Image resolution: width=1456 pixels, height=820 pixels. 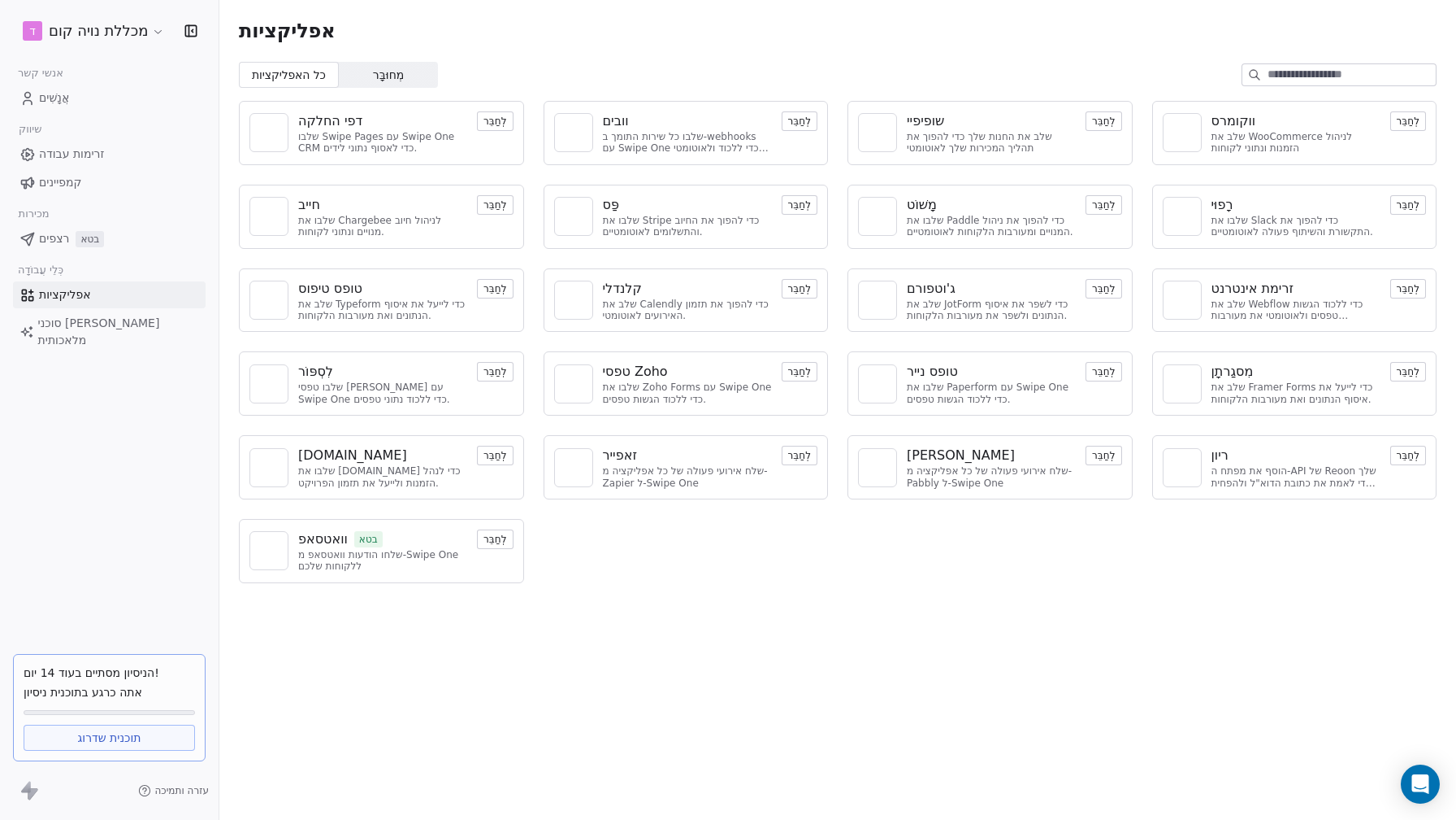 What do you see at coordinates (922, 204) in the screenshot?
I see `font: מָשׁוֹט` at bounding box center [922, 204].